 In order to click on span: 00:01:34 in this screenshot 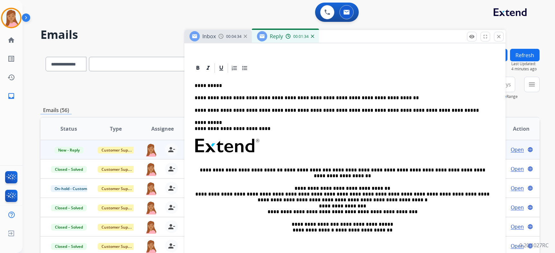, I will do `click(301, 37)`.